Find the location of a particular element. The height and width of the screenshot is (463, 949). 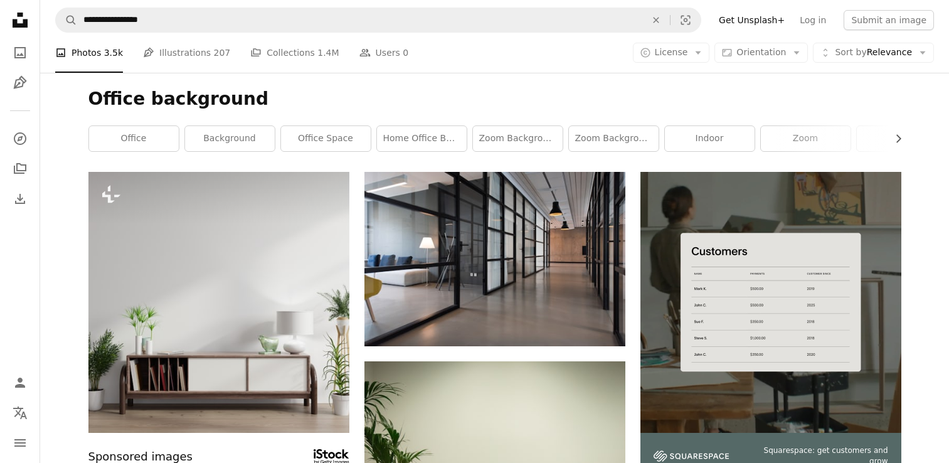

span: 0 is located at coordinates (405, 53).